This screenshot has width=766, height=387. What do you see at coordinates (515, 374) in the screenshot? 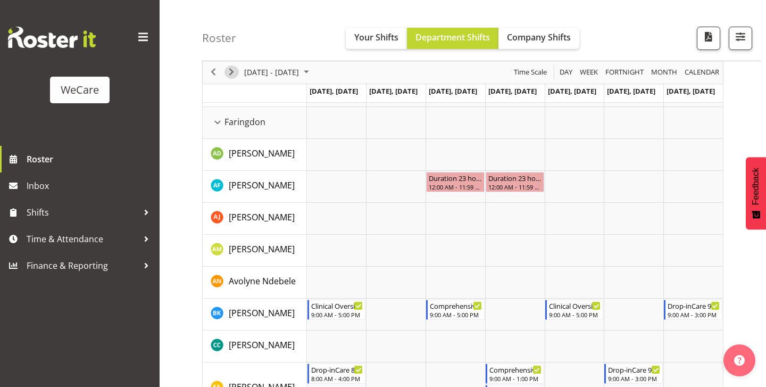
I see `div: Ena Advincula"s event - Comprehensive Consult 9-1 Begin From Thursday, October 2, 2025 at 9:00:00...` at bounding box center [515, 374].